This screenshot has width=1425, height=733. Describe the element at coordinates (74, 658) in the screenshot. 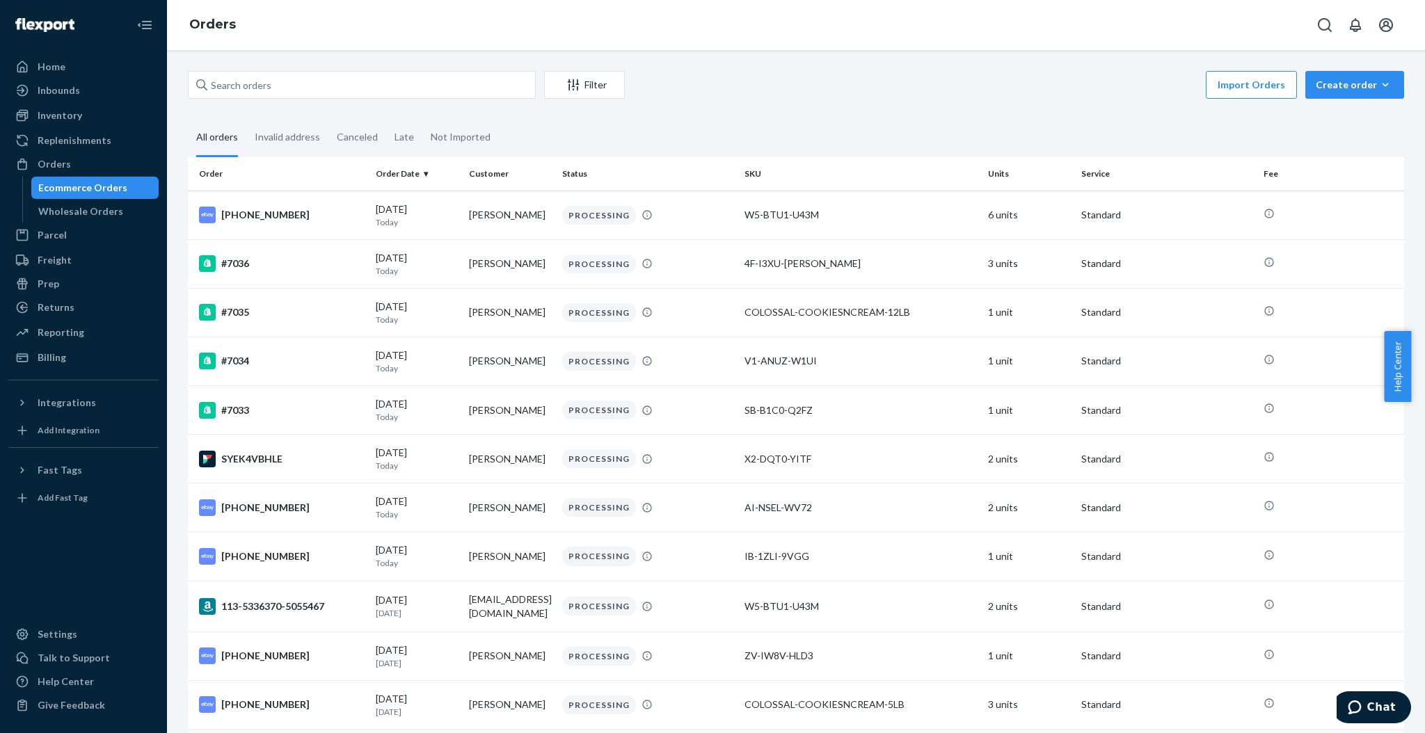

I see `div: Talk to Support` at that location.